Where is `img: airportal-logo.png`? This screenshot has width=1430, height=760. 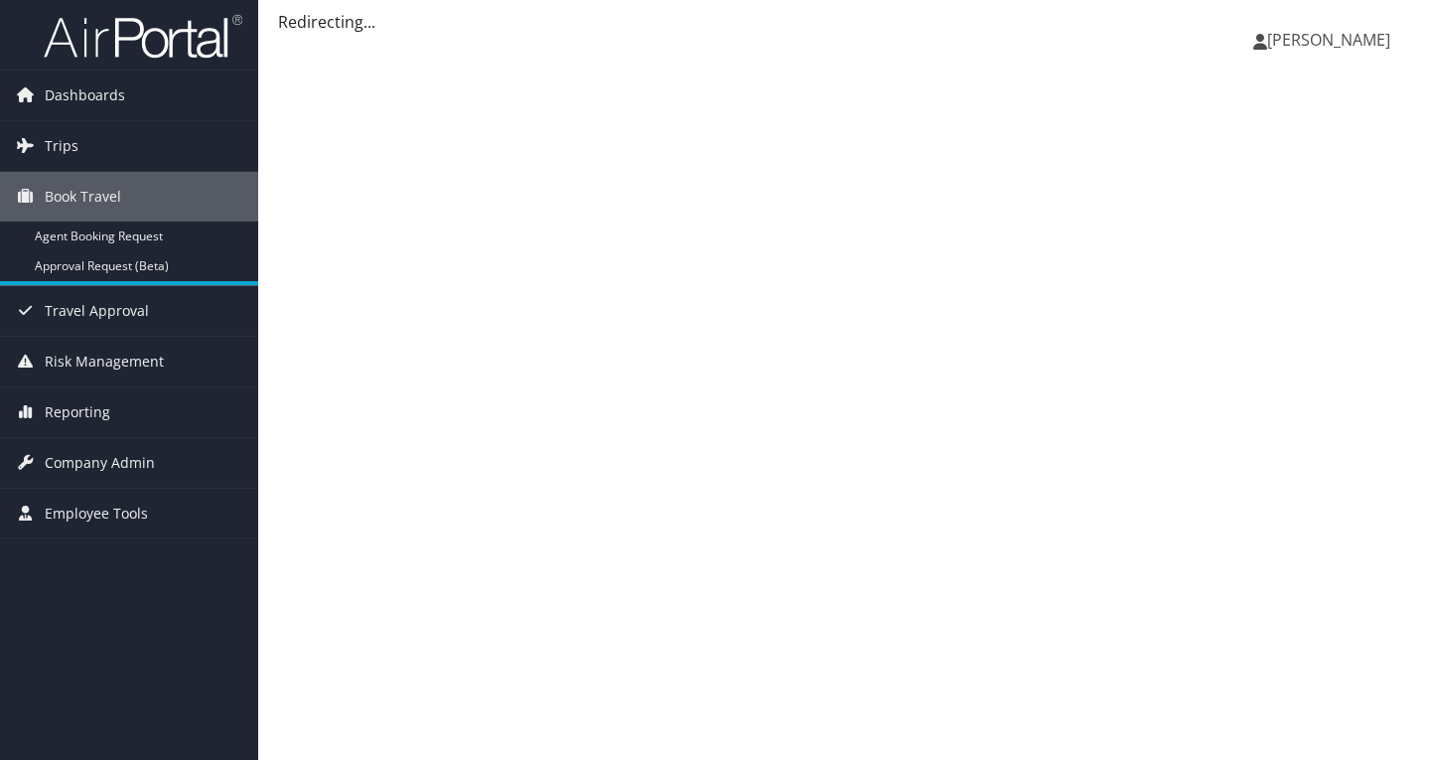
img: airportal-logo.png is located at coordinates (143, 36).